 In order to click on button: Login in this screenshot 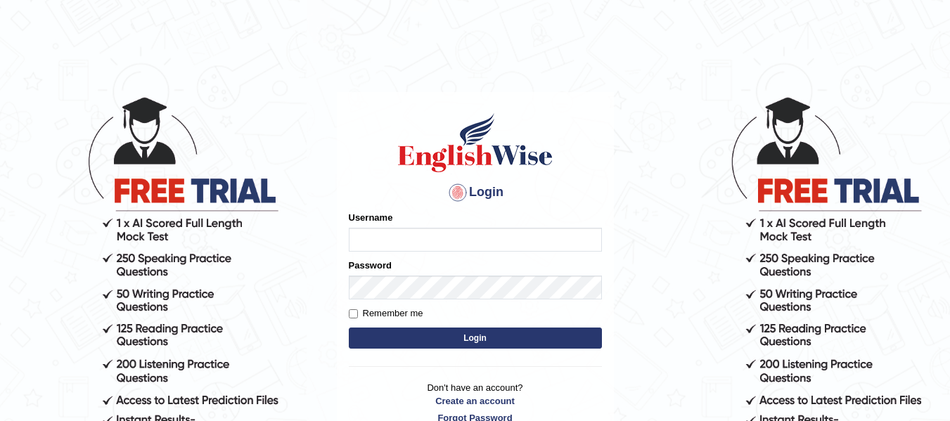, I will do `click(475, 338)`.